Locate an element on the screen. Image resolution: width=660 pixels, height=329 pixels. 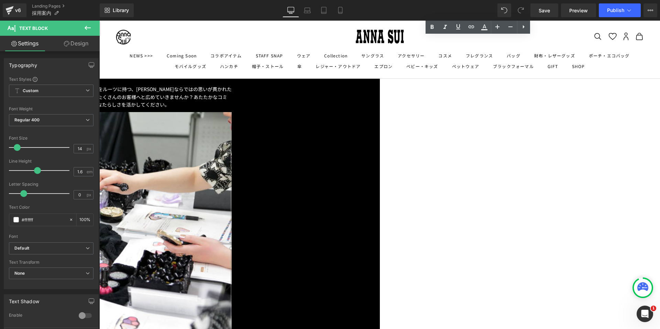
summary: エプロン is located at coordinates (284, 46).